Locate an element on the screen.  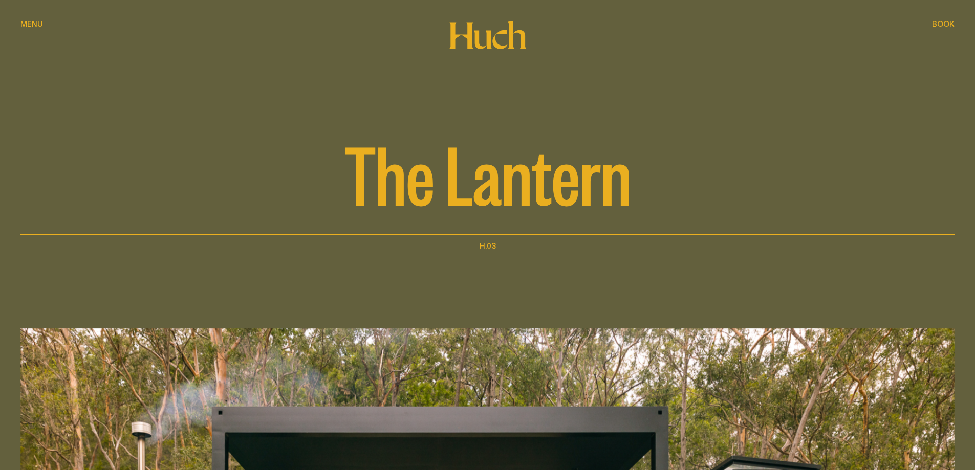
span: Book is located at coordinates (943, 24).